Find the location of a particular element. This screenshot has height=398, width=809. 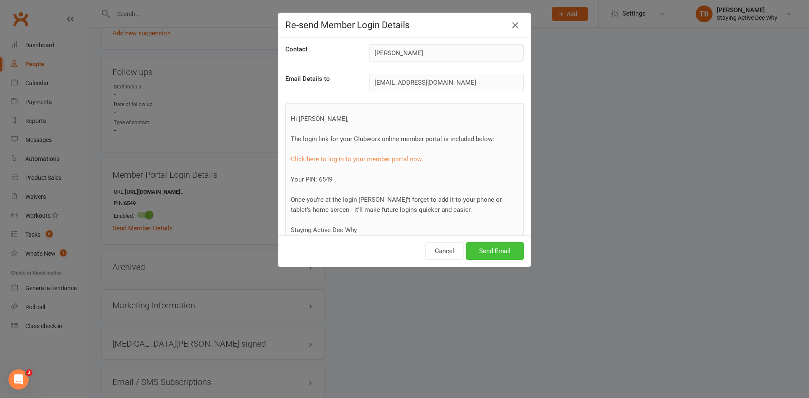

span: 2 is located at coordinates (29, 373).